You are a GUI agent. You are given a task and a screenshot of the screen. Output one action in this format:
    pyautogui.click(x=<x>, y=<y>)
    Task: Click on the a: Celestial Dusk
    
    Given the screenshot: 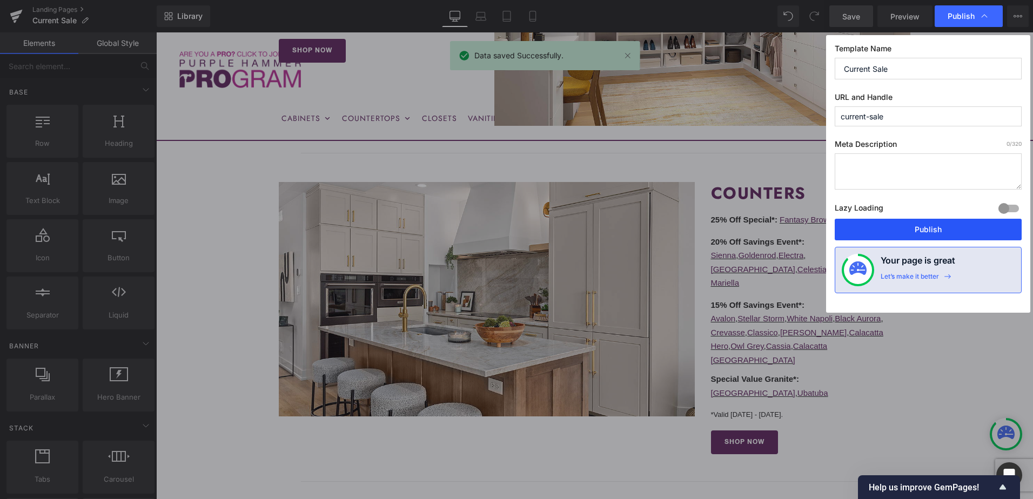 What is the action you would take?
    pyautogui.click(x=667, y=237)
    